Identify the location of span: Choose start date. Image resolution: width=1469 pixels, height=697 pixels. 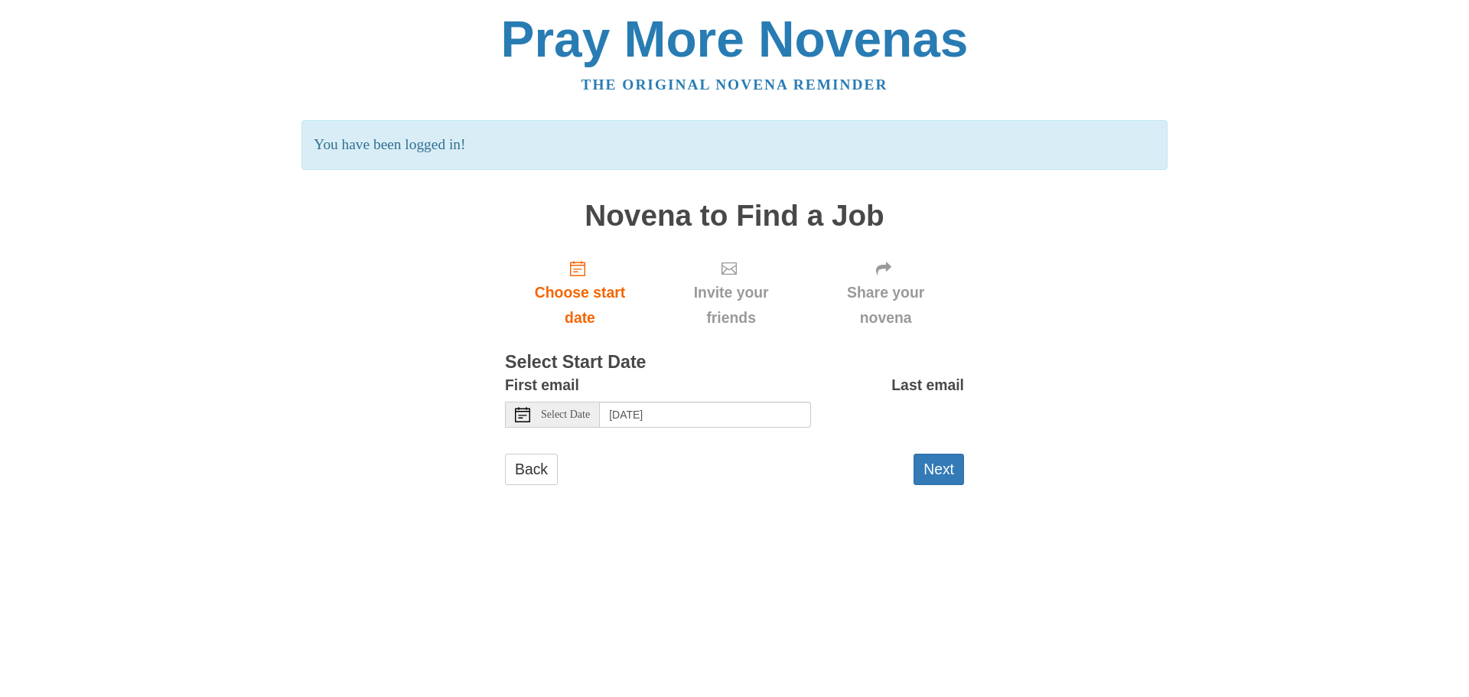
(580, 305).